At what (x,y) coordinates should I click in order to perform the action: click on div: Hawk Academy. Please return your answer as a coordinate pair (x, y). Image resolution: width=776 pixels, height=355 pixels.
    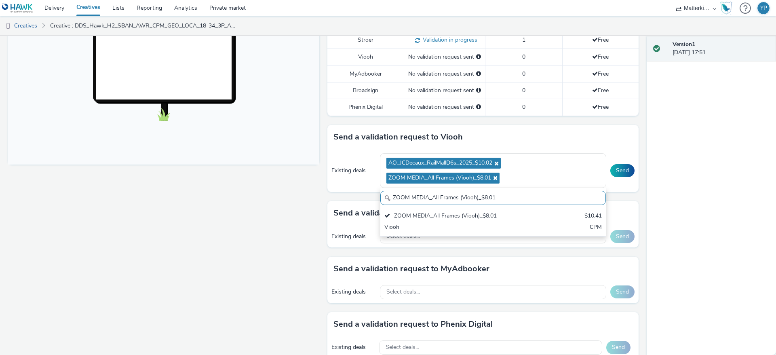
    Looking at the image, I should click on (727, 8).